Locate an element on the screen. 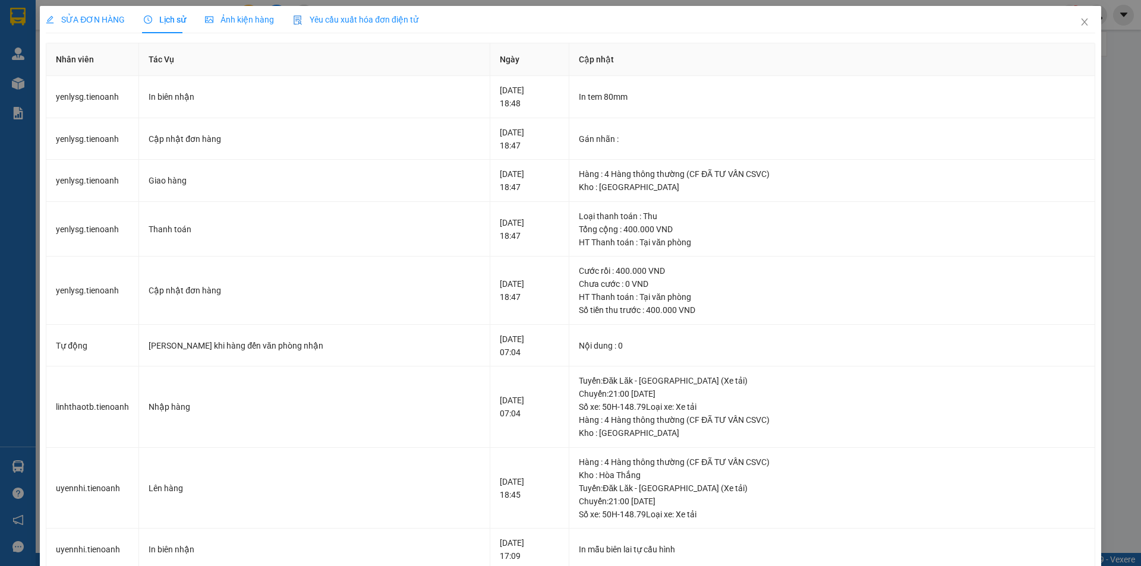 This screenshot has height=566, width=1141. div: Chưa cước : 0 VND is located at coordinates (831, 284).